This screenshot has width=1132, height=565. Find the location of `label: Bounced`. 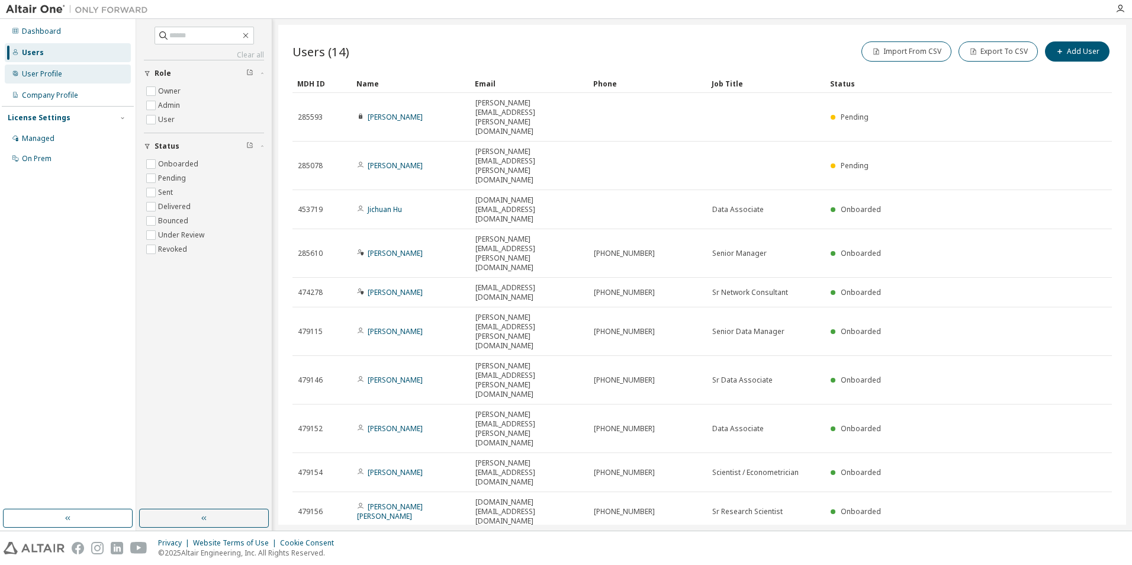

label: Bounced is located at coordinates (174, 221).